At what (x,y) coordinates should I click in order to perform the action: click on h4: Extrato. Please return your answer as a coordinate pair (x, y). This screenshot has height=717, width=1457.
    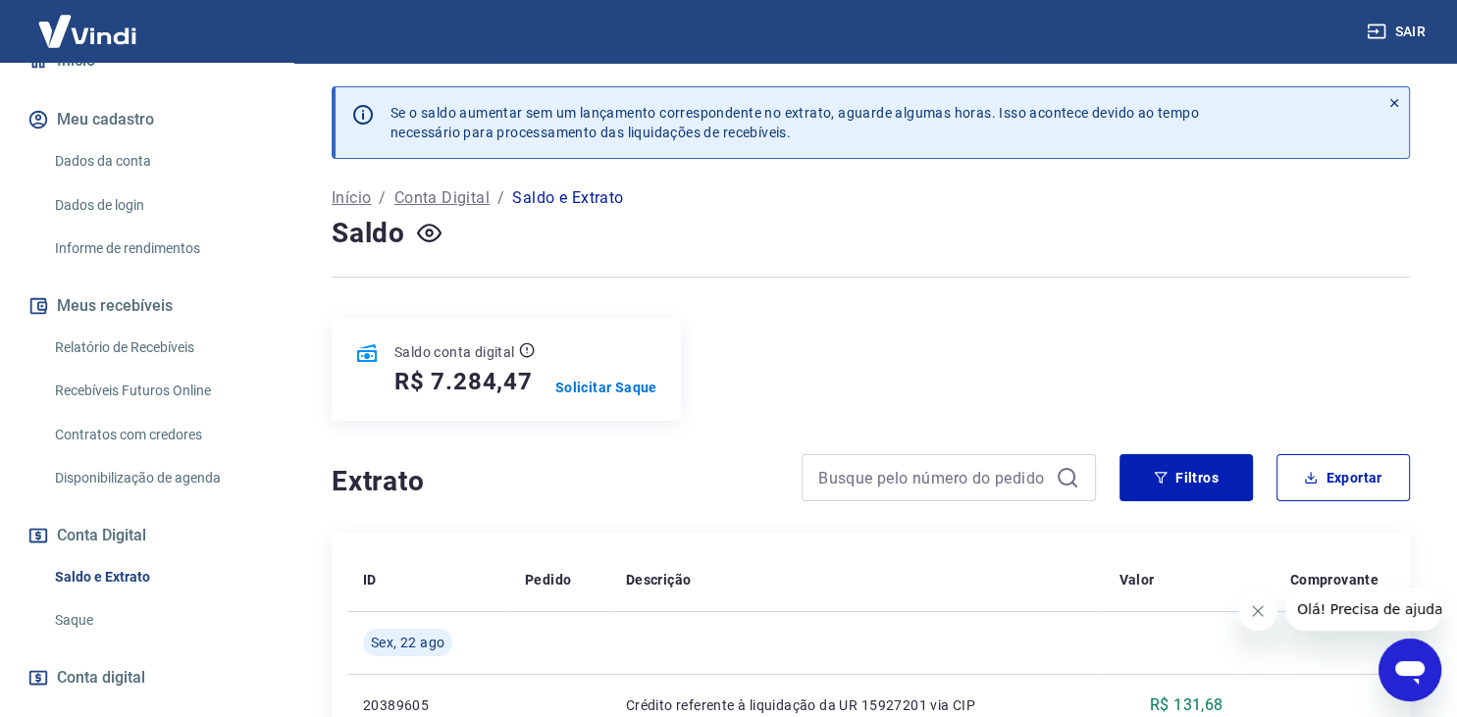
    Looking at the image, I should click on (554, 482).